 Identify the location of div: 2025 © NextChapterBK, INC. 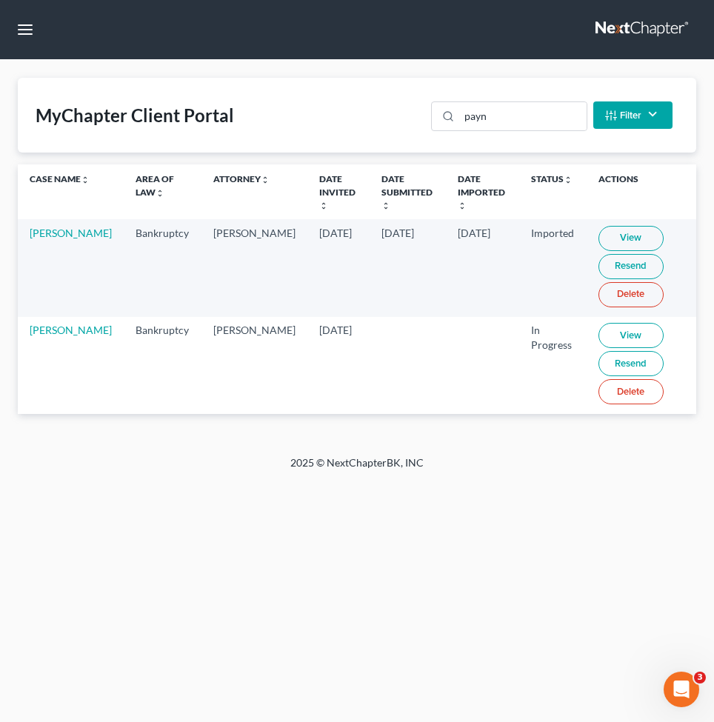
(357, 469).